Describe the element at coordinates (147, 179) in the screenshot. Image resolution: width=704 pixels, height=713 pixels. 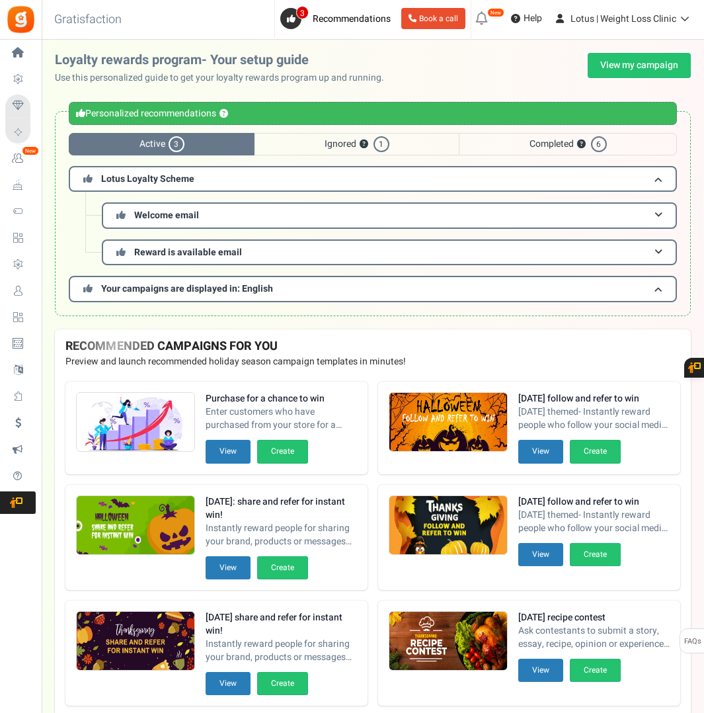
I see `span: Lotus Loyalty Scheme` at that location.